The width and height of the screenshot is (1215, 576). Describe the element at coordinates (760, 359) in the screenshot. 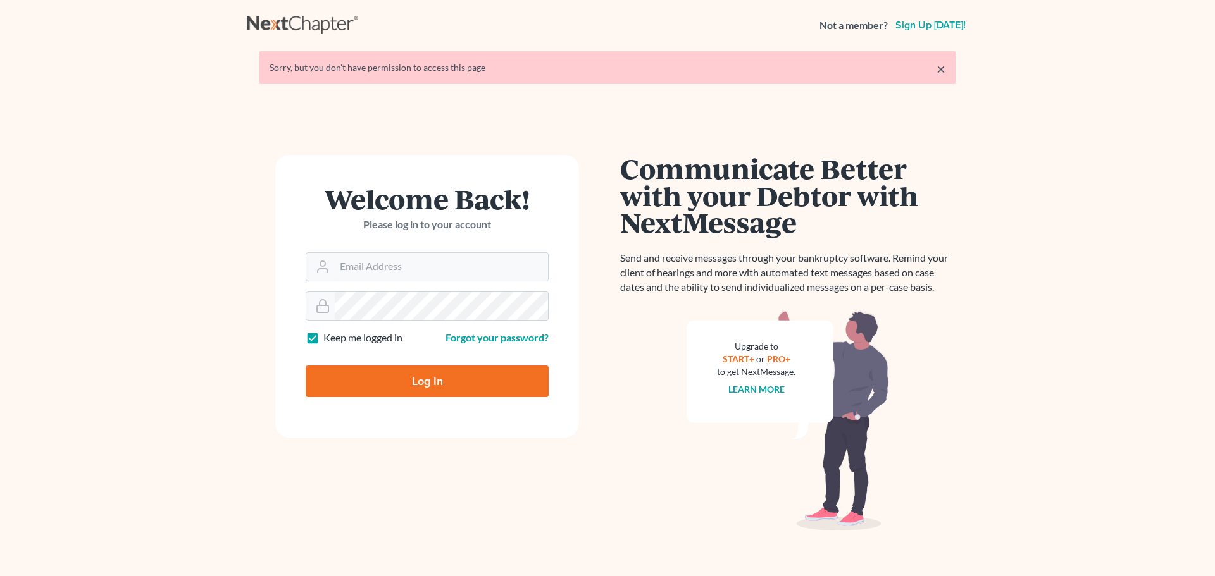

I see `span: or` at that location.